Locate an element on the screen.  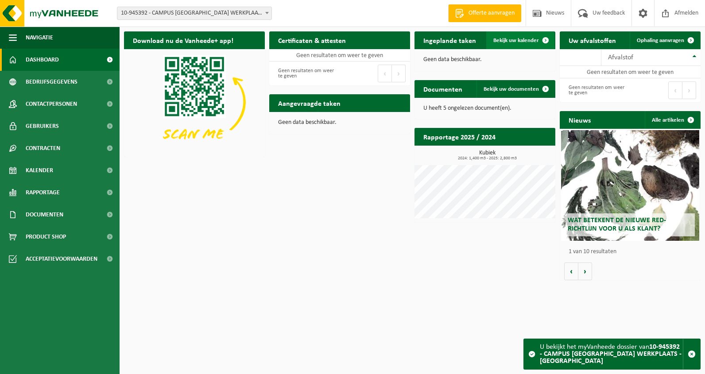
span: Gebruikers is located at coordinates (42, 126).